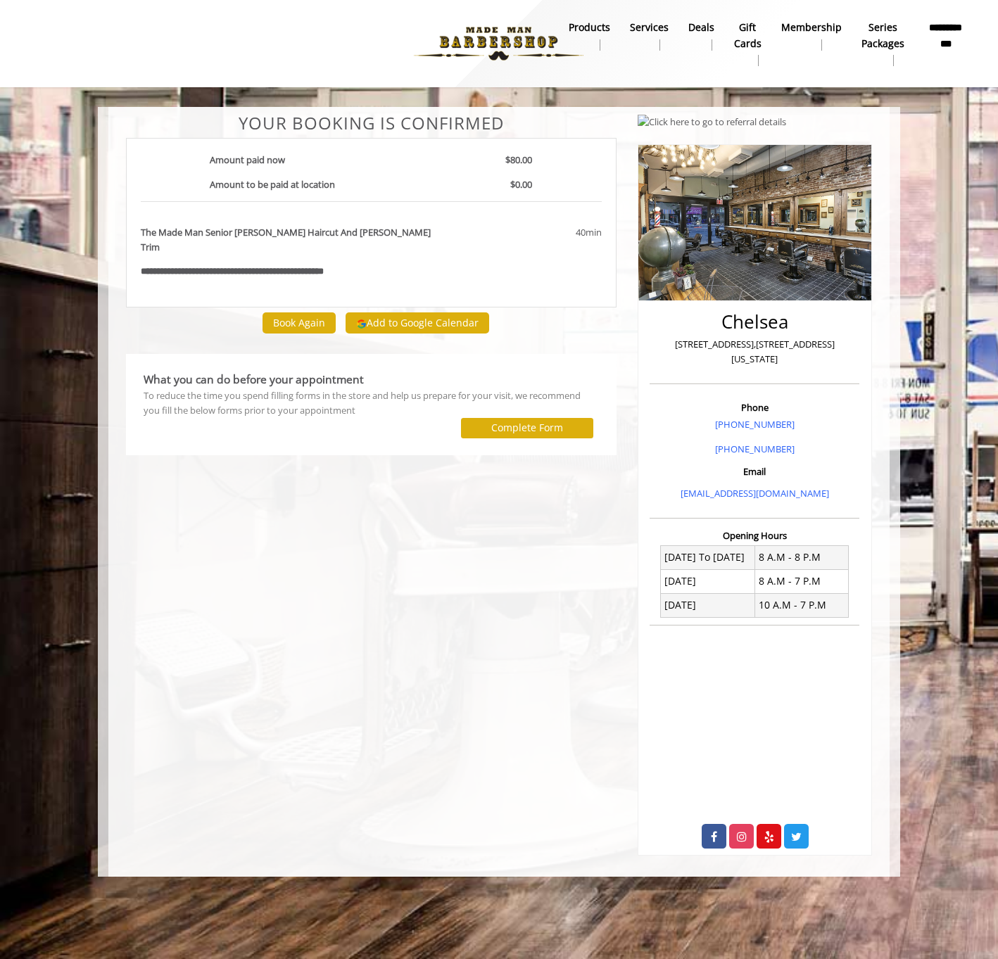 Image resolution: width=998 pixels, height=959 pixels. Describe the element at coordinates (649, 27) in the screenshot. I see `b: Services` at that location.